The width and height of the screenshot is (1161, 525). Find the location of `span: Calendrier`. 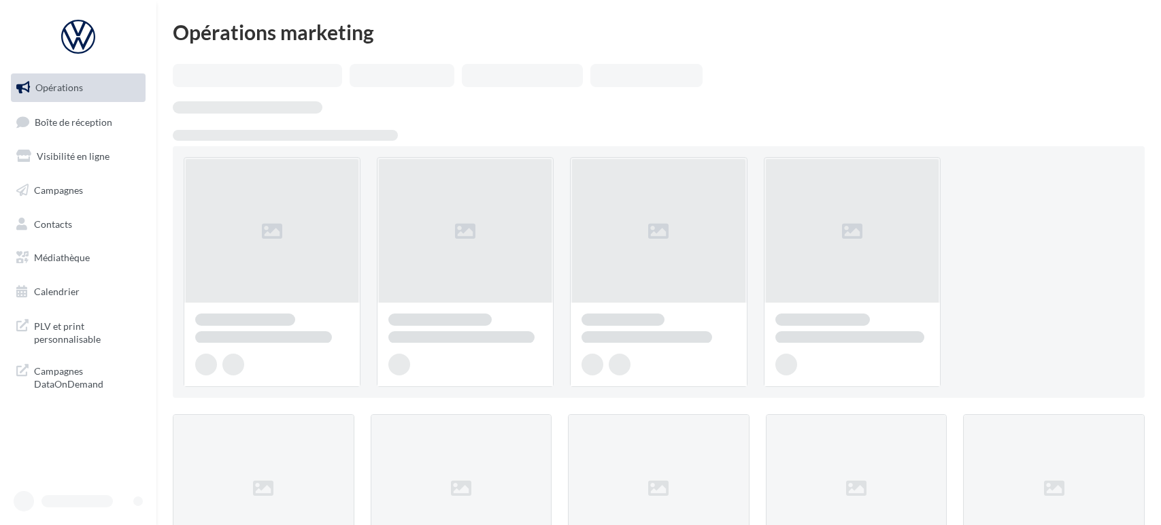

span: Calendrier is located at coordinates (56, 291).